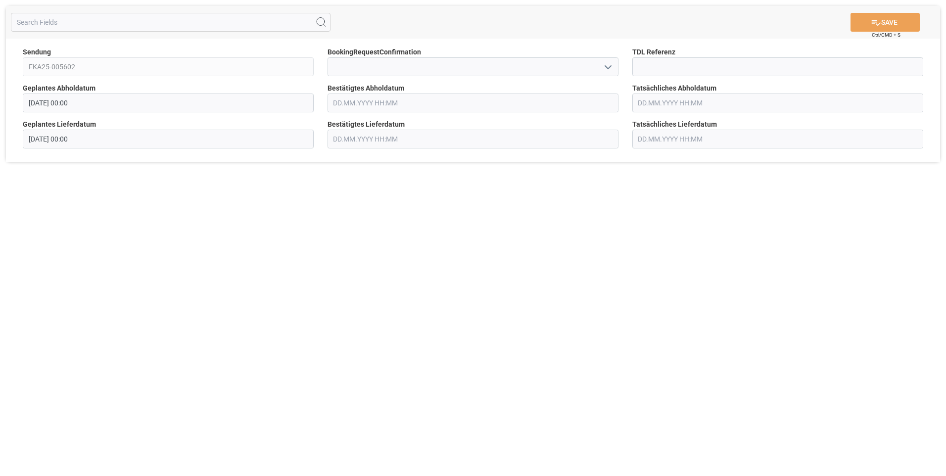 The width and height of the screenshot is (946, 476). I want to click on span: TDL Referenz, so click(653, 52).